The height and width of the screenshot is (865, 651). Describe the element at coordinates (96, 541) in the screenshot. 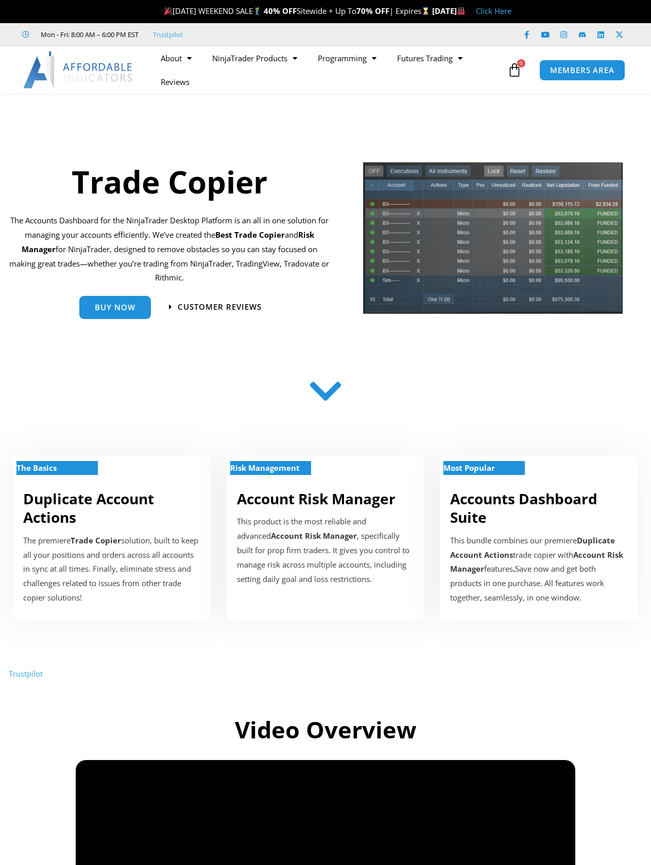

I see `strong: Trade Copier` at that location.